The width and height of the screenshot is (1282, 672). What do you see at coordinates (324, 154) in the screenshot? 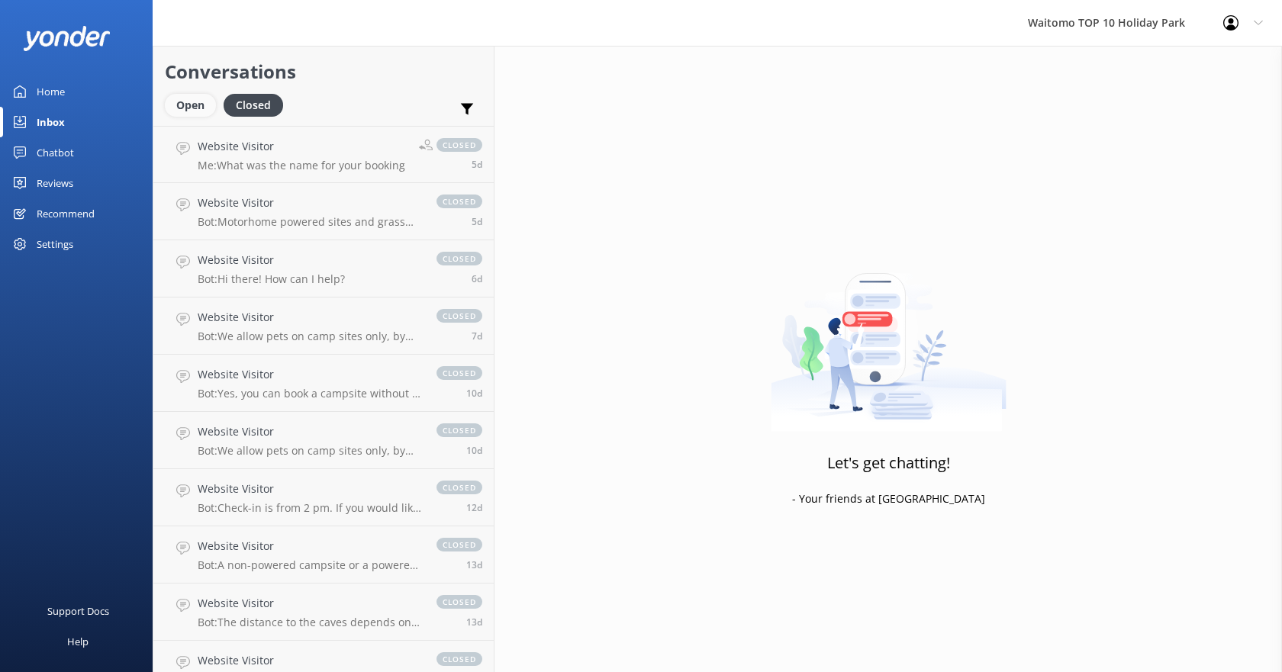
I see `a: Website VisitorMe:What was the name for your bookingclosed5d` at bounding box center [324, 154].